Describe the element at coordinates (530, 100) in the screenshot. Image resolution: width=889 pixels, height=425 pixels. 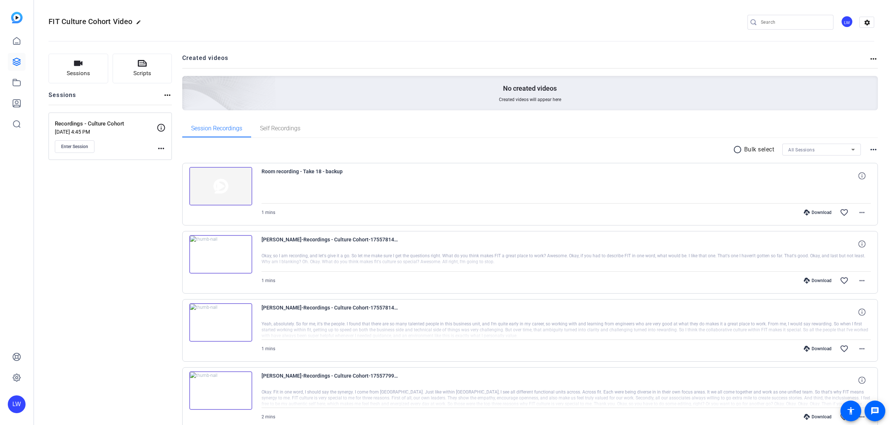
I see `span: Created videos will appear here` at that location.